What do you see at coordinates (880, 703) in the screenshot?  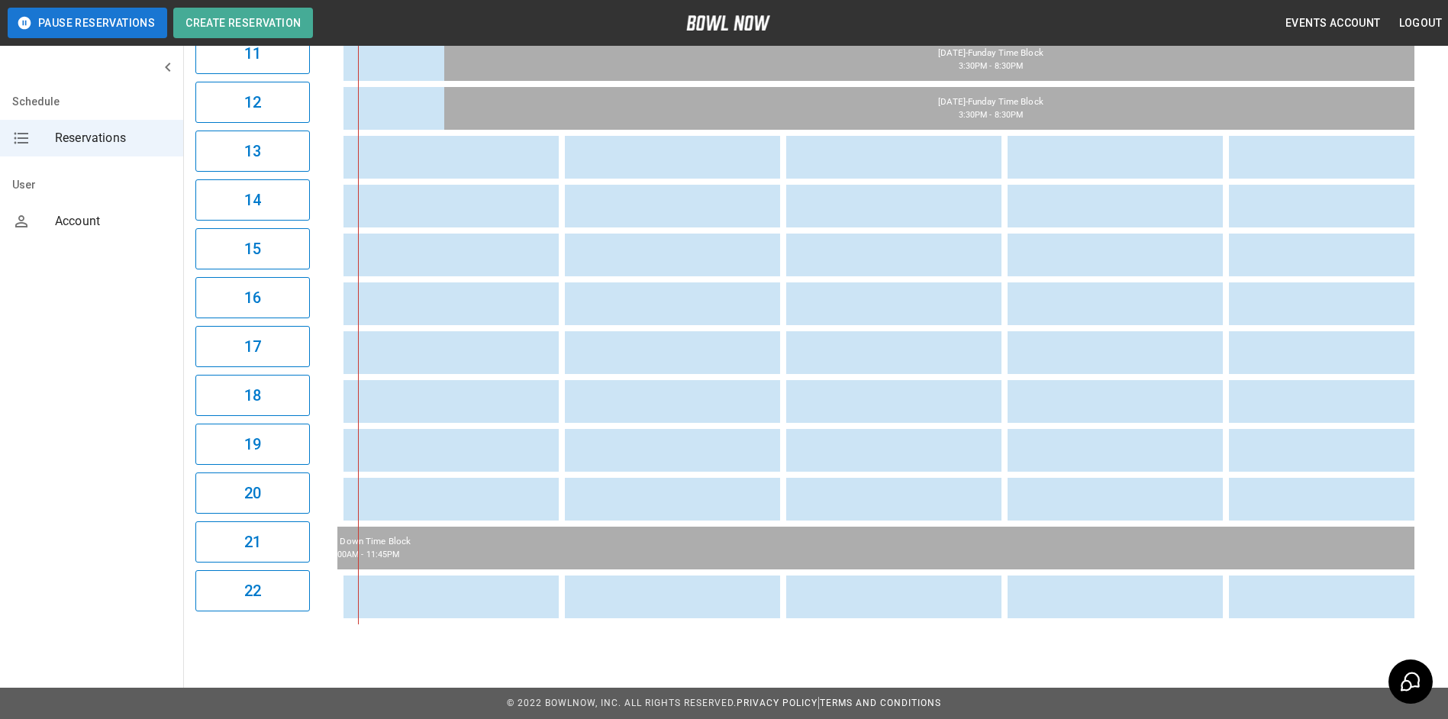 I see `a: Terms and Conditions` at bounding box center [880, 703].